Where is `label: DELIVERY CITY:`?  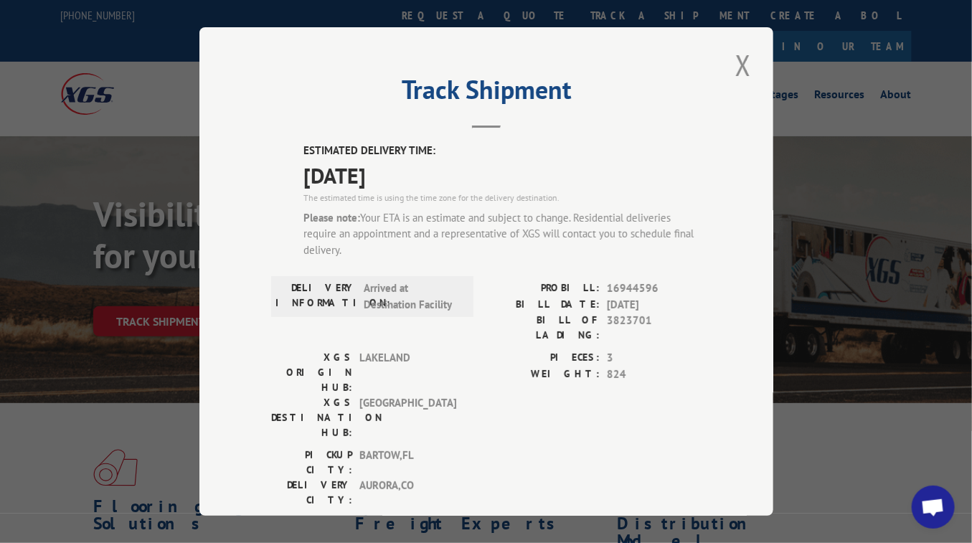 label: DELIVERY CITY: is located at coordinates (311, 493).